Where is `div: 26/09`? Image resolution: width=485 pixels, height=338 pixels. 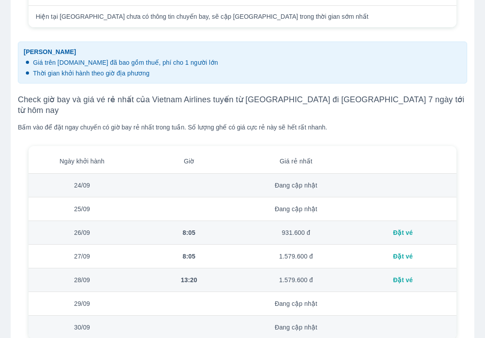 div: 26/09 is located at coordinates (82, 233).